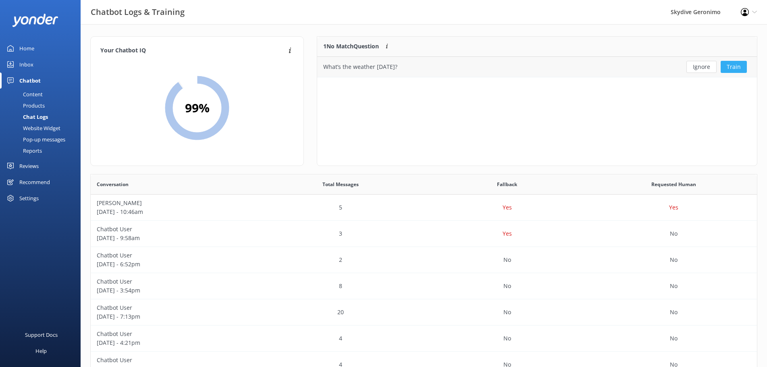 This screenshot has width=767, height=367. Describe the element at coordinates (23, 151) in the screenshot. I see `div: Reports` at that location.